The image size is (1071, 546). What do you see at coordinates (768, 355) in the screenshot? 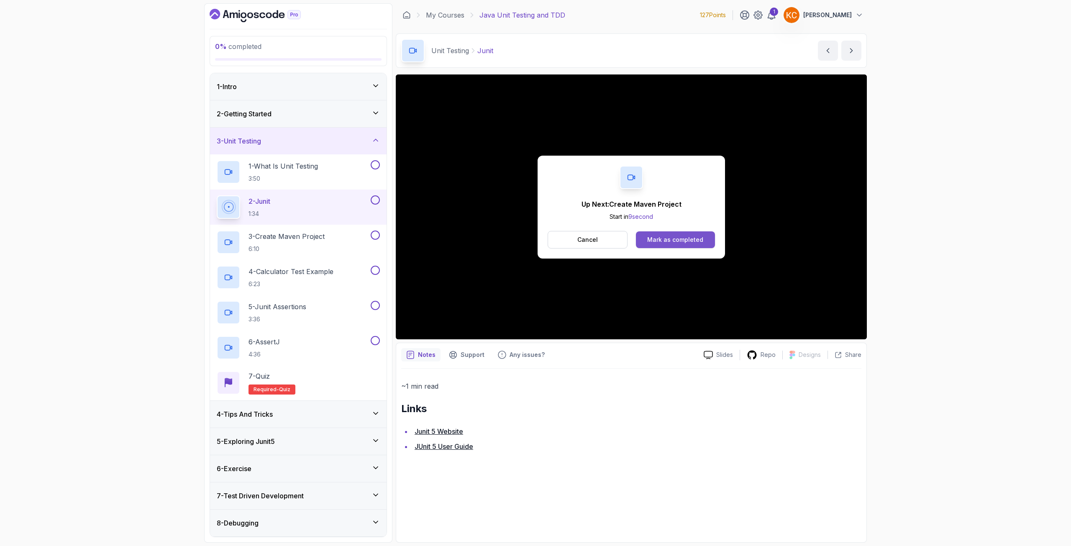
I see `p: Repo` at bounding box center [768, 355].